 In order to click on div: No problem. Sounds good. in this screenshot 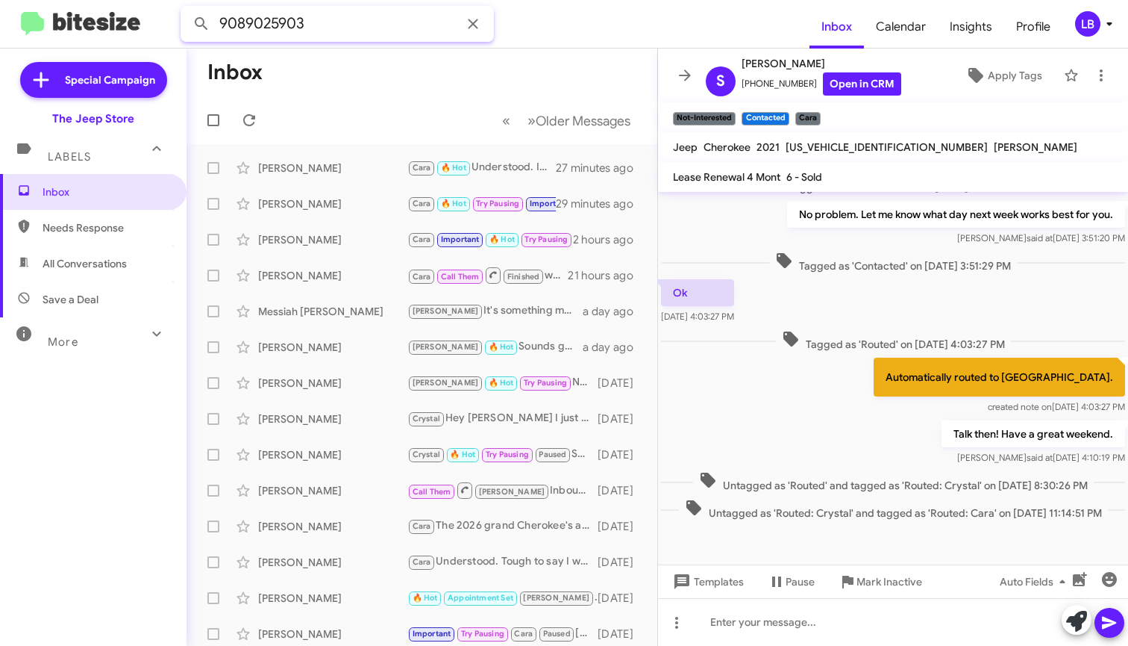, I will do `click(502, 382)`.